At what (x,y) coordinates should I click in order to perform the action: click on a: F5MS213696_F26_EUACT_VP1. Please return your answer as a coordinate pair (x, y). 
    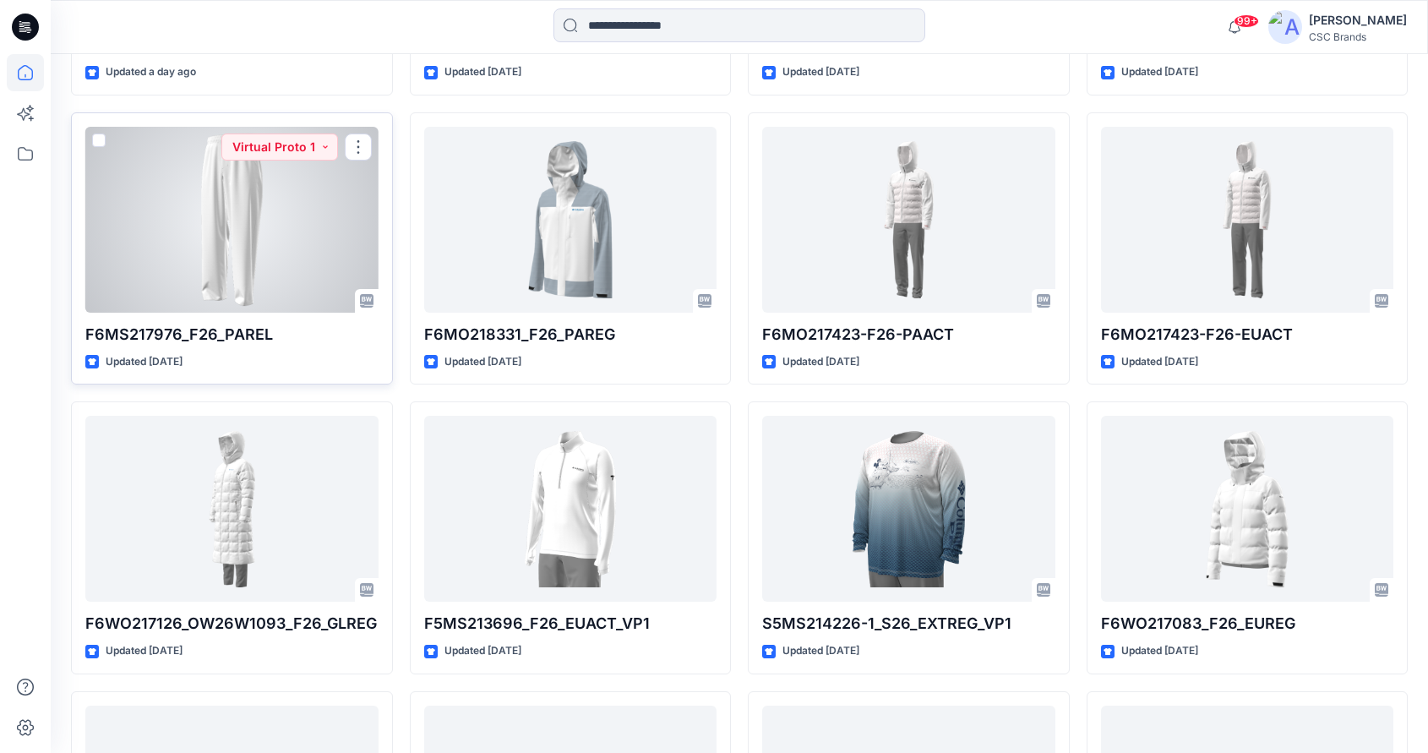
    Looking at the image, I should click on (570, 509).